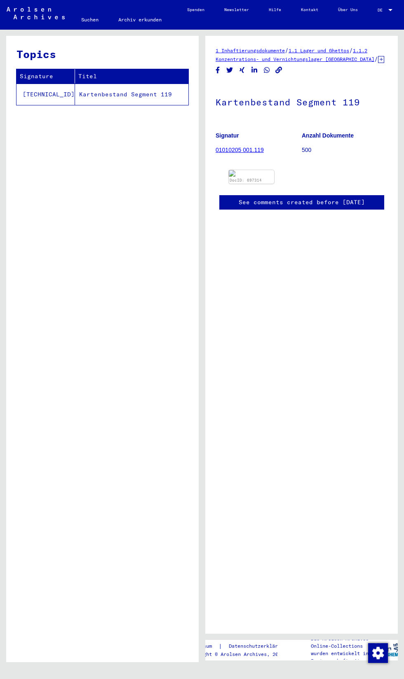 This screenshot has width=404, height=679. Describe the element at coordinates (254, 70) in the screenshot. I see `button: Share on LinkedIn` at that location.